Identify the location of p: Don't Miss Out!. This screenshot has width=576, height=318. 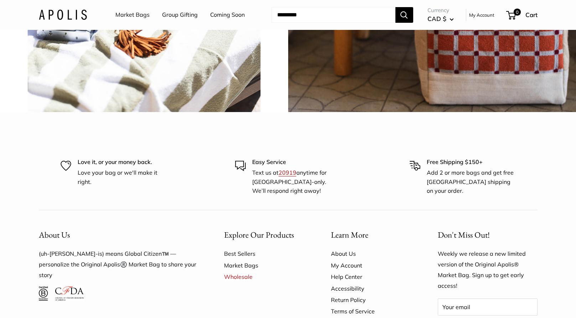
(487, 235).